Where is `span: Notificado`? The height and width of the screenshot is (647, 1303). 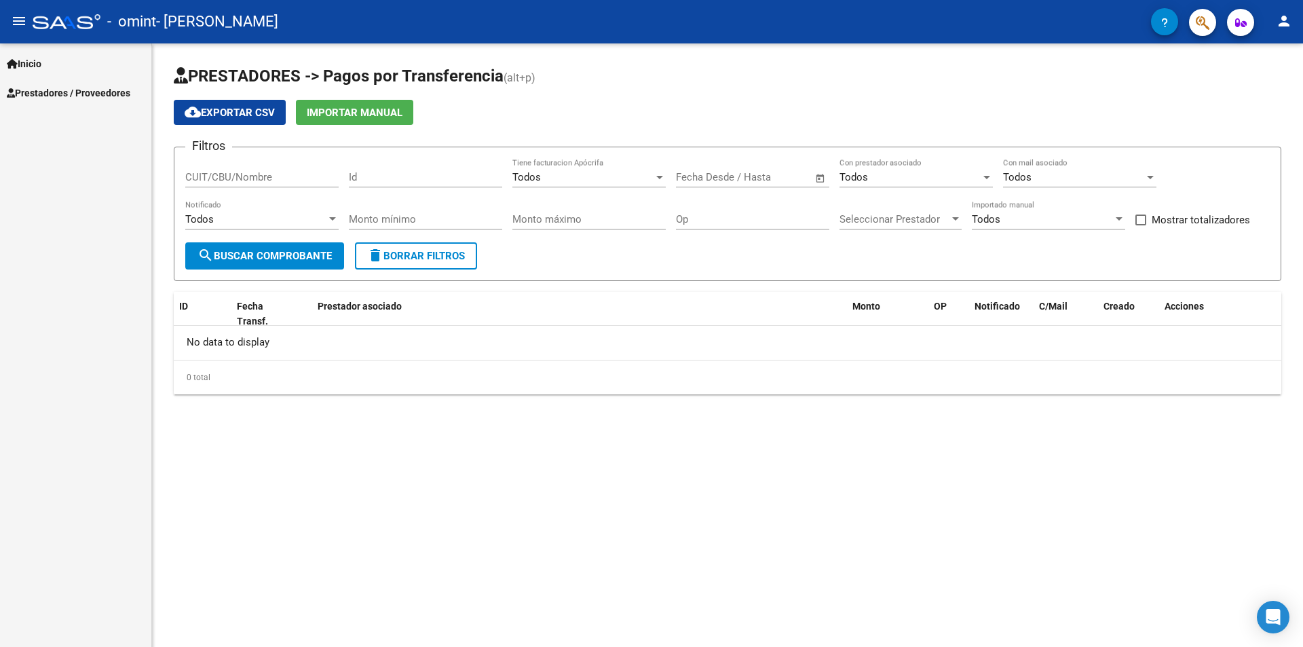 span: Notificado is located at coordinates (997, 306).